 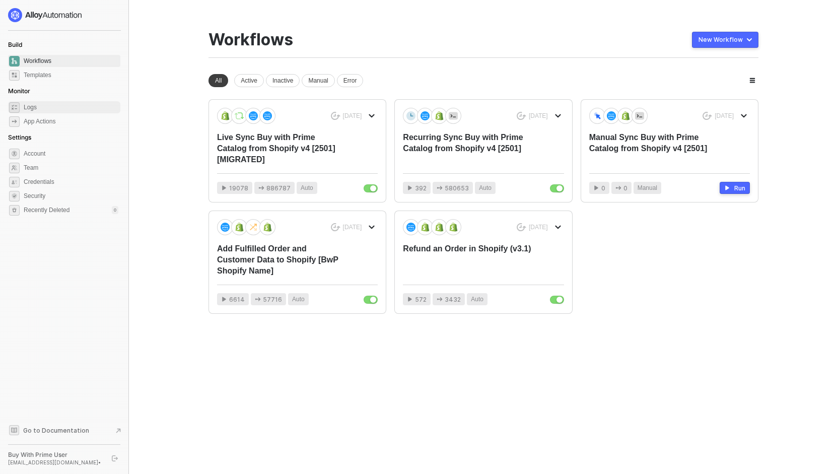 What do you see at coordinates (272, 299) in the screenshot?
I see `span: 57716` at bounding box center [272, 299].